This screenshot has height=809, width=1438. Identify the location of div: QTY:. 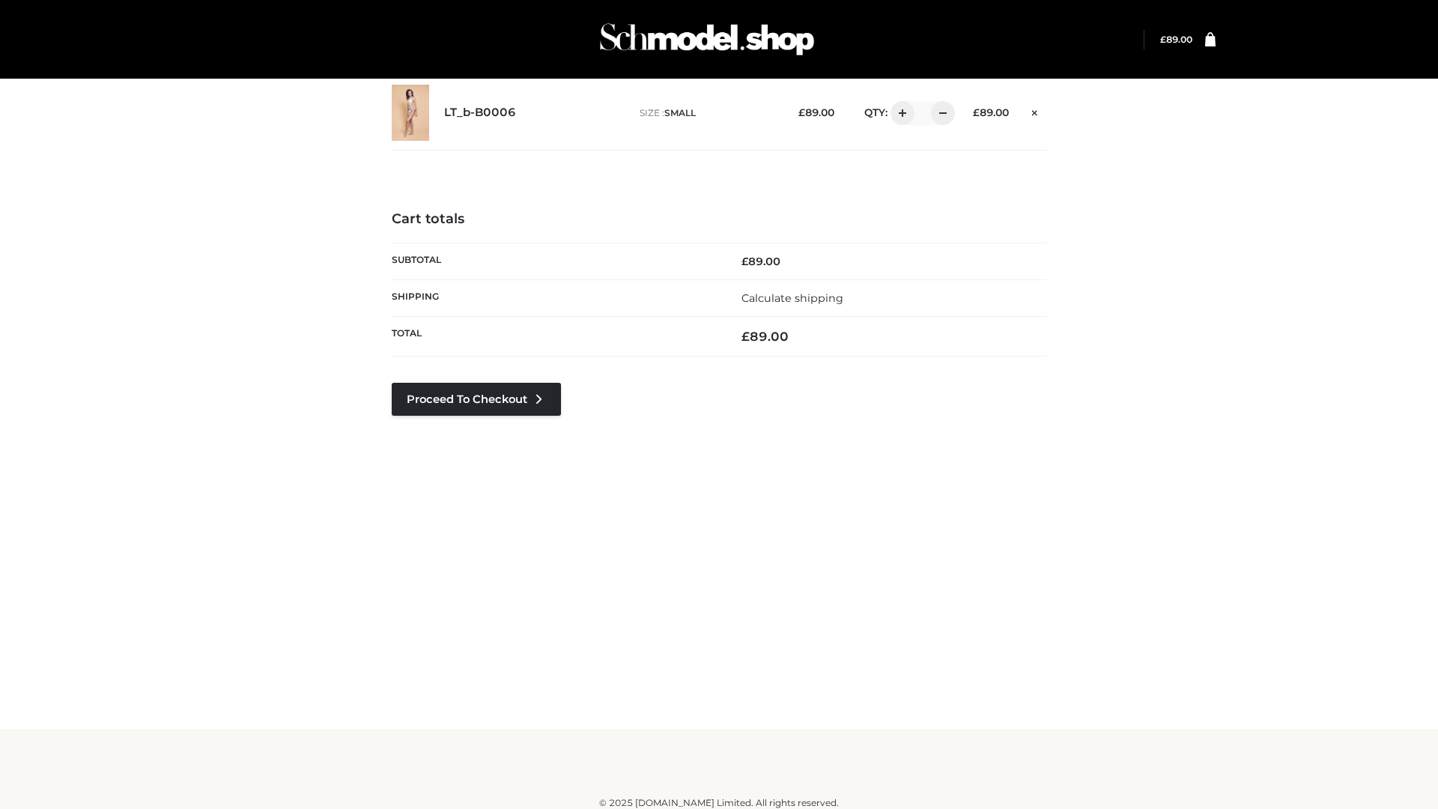
(900, 113).